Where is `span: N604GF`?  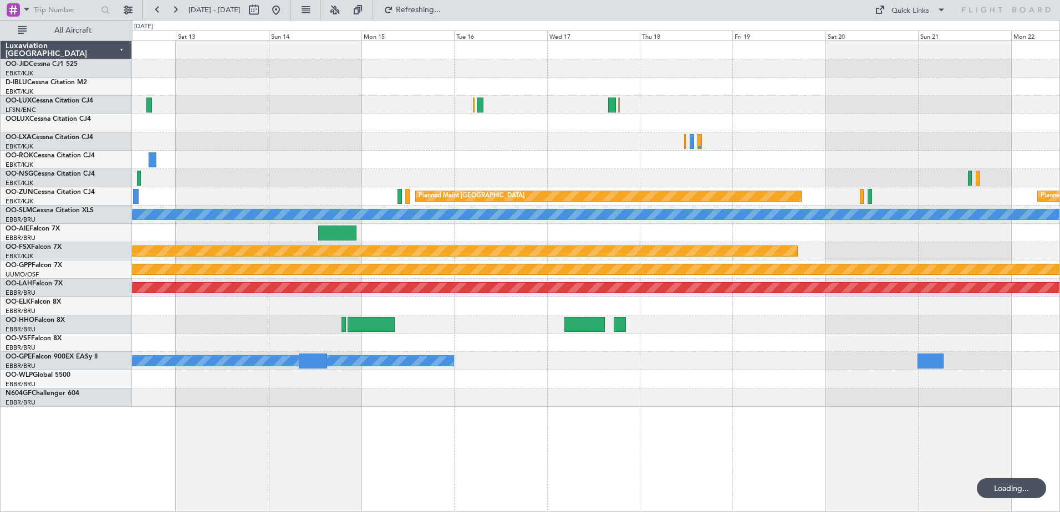 span: N604GF is located at coordinates (18, 393).